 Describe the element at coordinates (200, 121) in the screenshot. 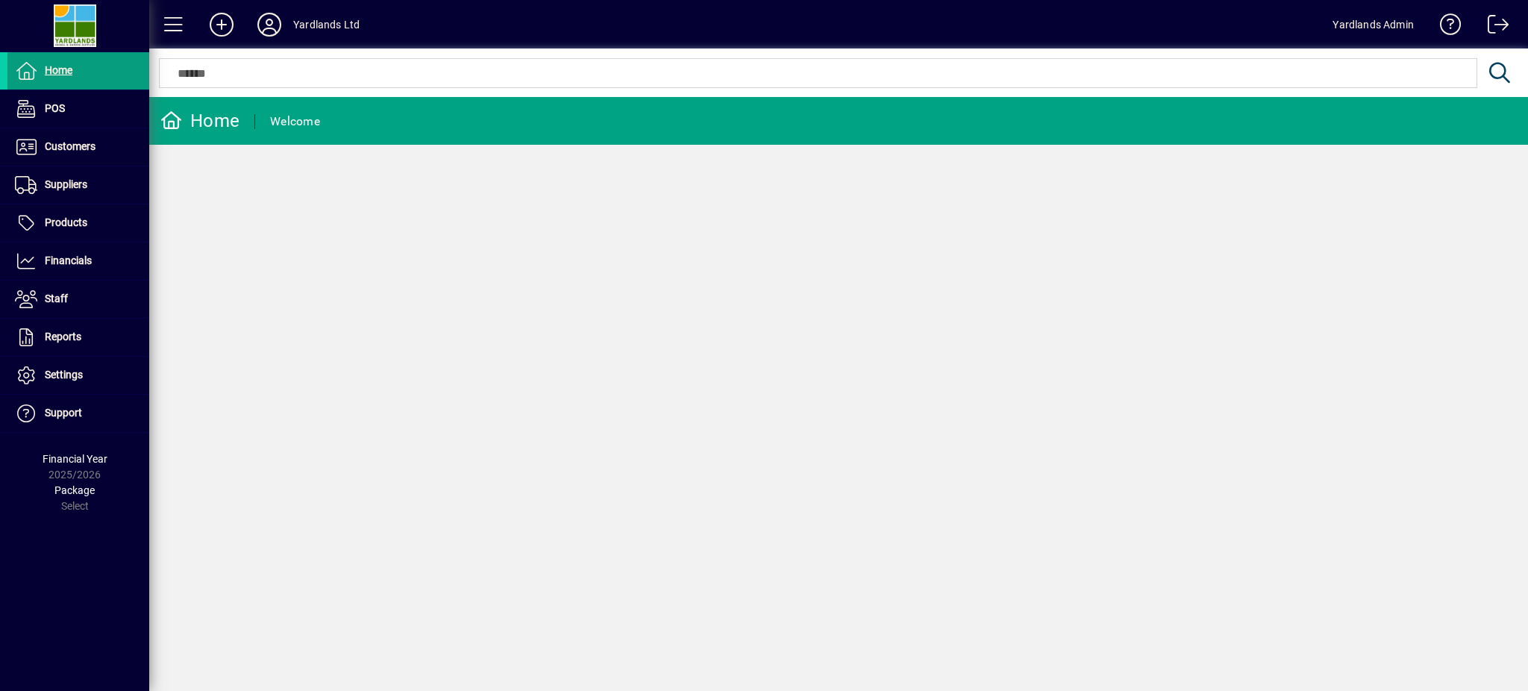

I see `div: Home` at that location.